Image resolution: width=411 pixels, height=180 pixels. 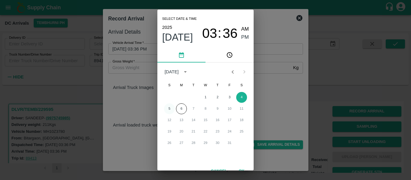 I want to click on button: 1, so click(x=206, y=98).